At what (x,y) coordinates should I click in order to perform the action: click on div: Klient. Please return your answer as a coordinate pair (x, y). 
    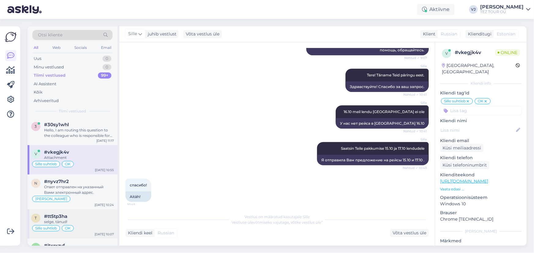
    Looking at the image, I should click on (428, 34).